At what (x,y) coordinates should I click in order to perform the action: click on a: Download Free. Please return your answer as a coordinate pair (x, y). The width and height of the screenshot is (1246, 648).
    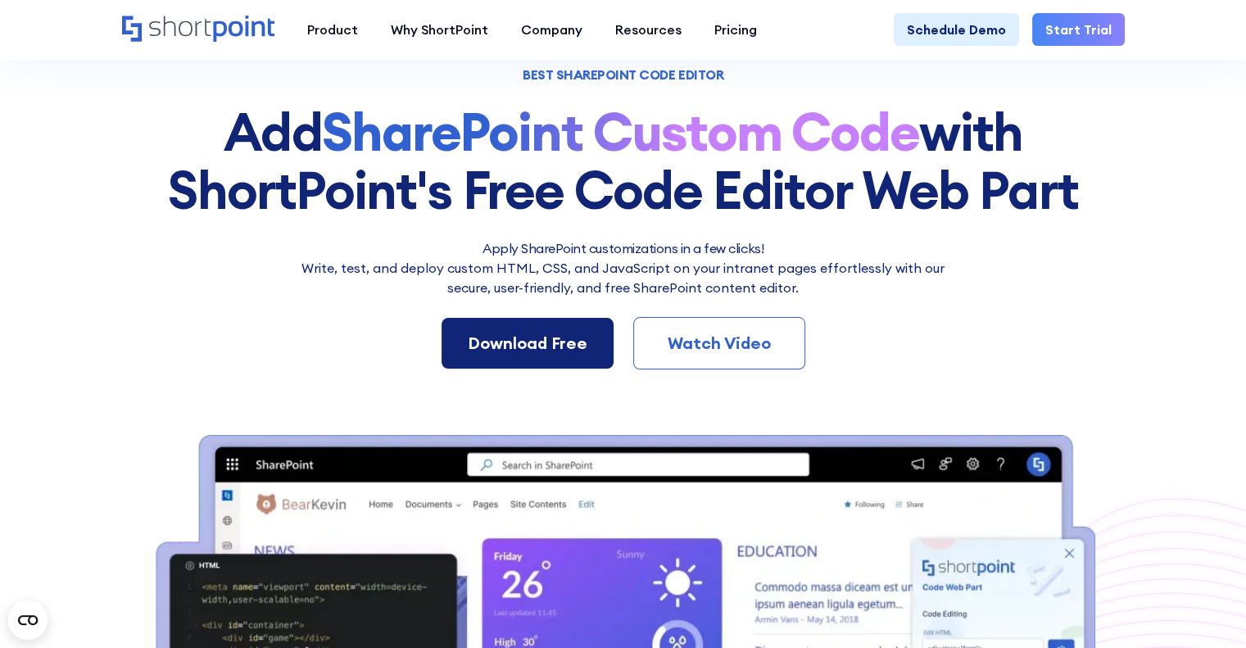
    Looking at the image, I should click on (528, 343).